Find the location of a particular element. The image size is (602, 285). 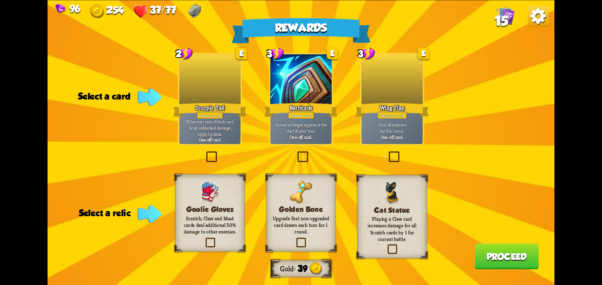

p: Armor no longer expires at the start of your turn. is located at coordinates (301, 127).